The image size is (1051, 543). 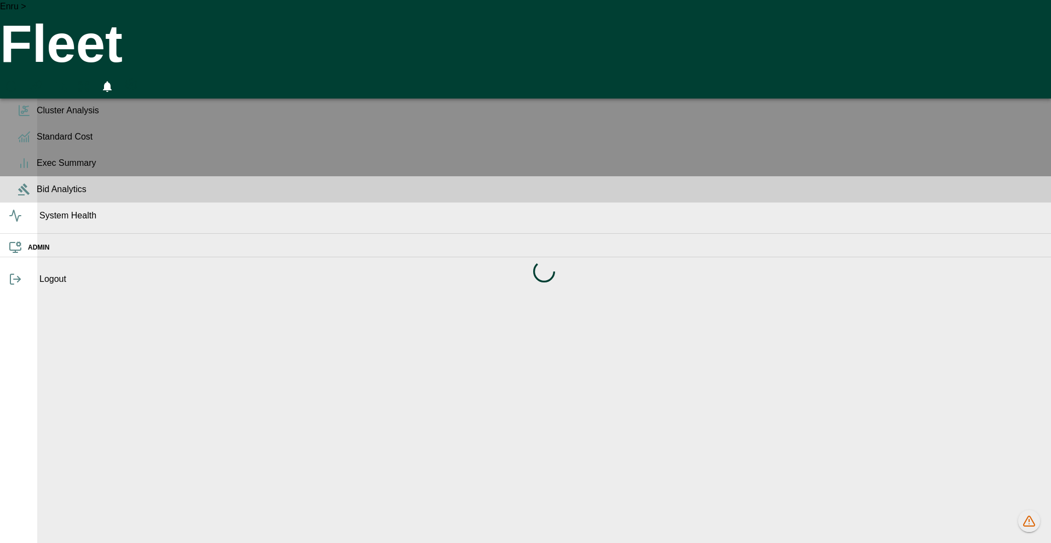 I want to click on span: Cluster Analysis, so click(x=539, y=111).